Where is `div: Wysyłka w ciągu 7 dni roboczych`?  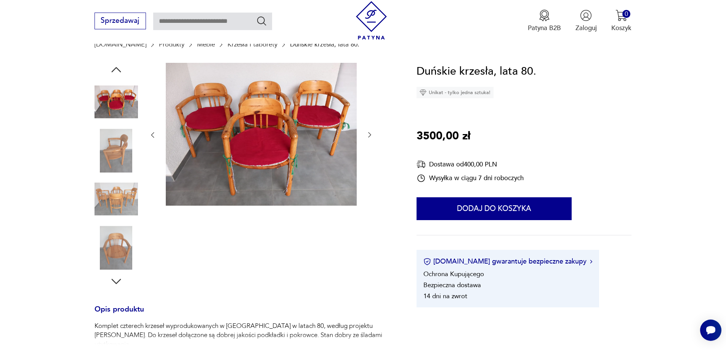
div: Wysyłka w ciągu 7 dni roboczych is located at coordinates (470, 178).